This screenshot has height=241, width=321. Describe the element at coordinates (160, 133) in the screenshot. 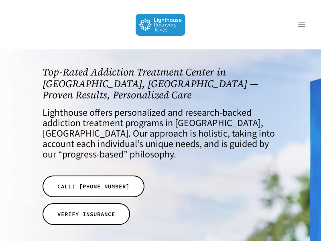

I see `h4: Lighthouse offers personalized and research-backed addiction treatment programs in [GEOGRAPHIC_DA...` at that location.